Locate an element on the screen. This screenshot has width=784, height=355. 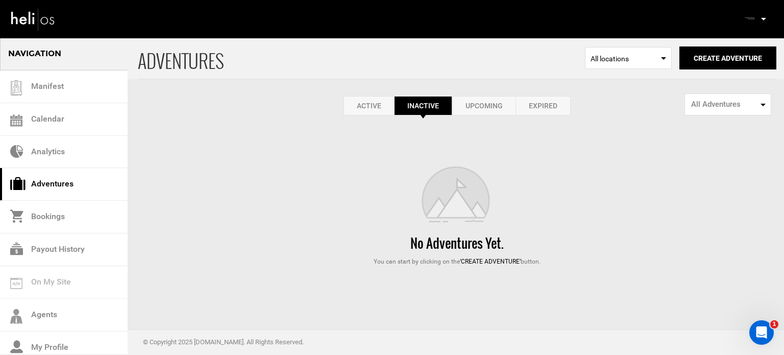
div: No Adventures Yet. is located at coordinates (457, 243).